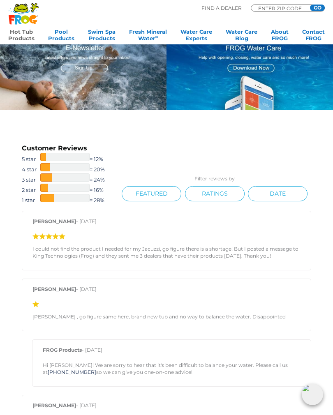  What do you see at coordinates (214, 193) in the screenshot?
I see `a: Ratings` at bounding box center [214, 193].